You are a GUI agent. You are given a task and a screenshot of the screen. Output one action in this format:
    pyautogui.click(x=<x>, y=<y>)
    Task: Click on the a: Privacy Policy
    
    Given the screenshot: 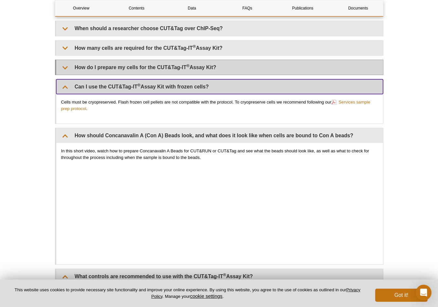 What is the action you would take?
    pyautogui.click(x=256, y=293)
    